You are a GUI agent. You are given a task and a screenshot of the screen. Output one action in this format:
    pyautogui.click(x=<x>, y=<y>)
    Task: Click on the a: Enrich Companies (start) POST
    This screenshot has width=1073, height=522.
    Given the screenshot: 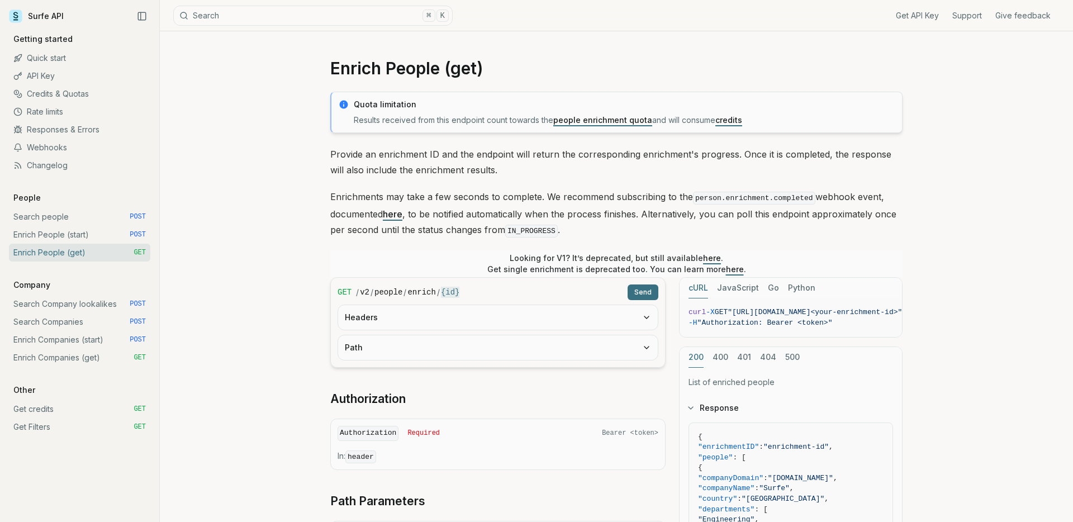 What is the action you would take?
    pyautogui.click(x=79, y=340)
    